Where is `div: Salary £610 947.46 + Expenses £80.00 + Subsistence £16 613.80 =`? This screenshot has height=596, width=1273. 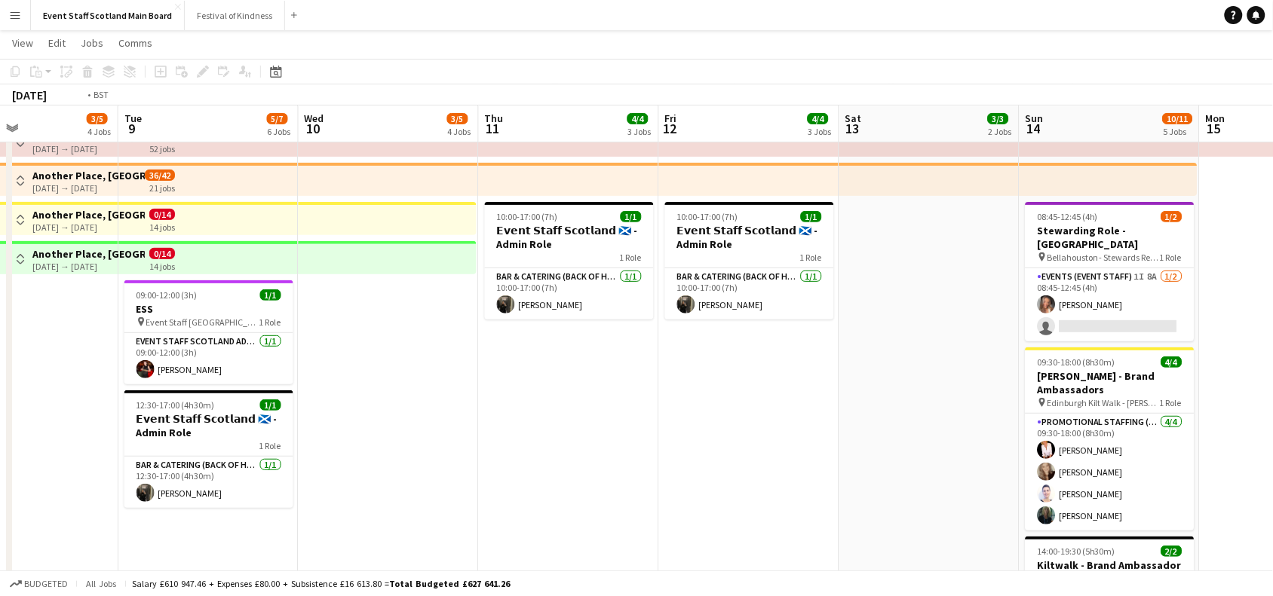
div: Salary £610 947.46 + Expenses £80.00 + Subsistence £16 613.80 = is located at coordinates (320, 583).